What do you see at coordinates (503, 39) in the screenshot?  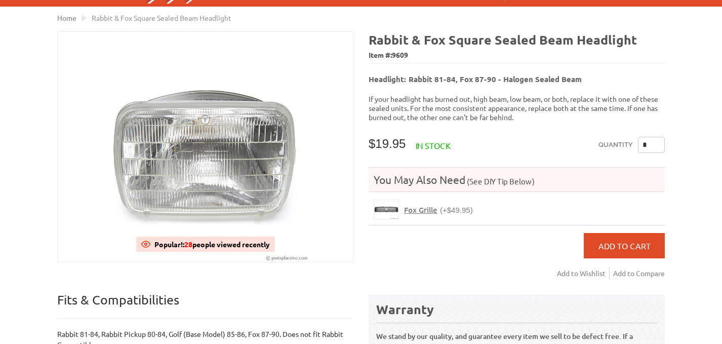 I see `b: Rabbit & Fox Square Sealed Beam Headlight` at bounding box center [503, 39].